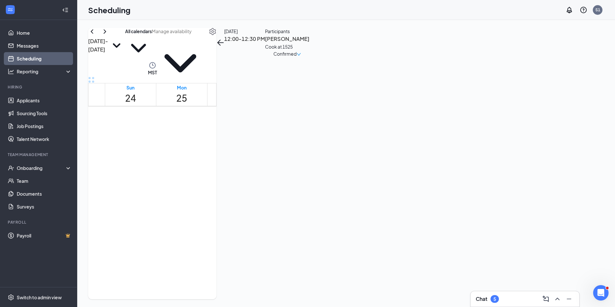  I want to click on span: down, so click(299, 54).